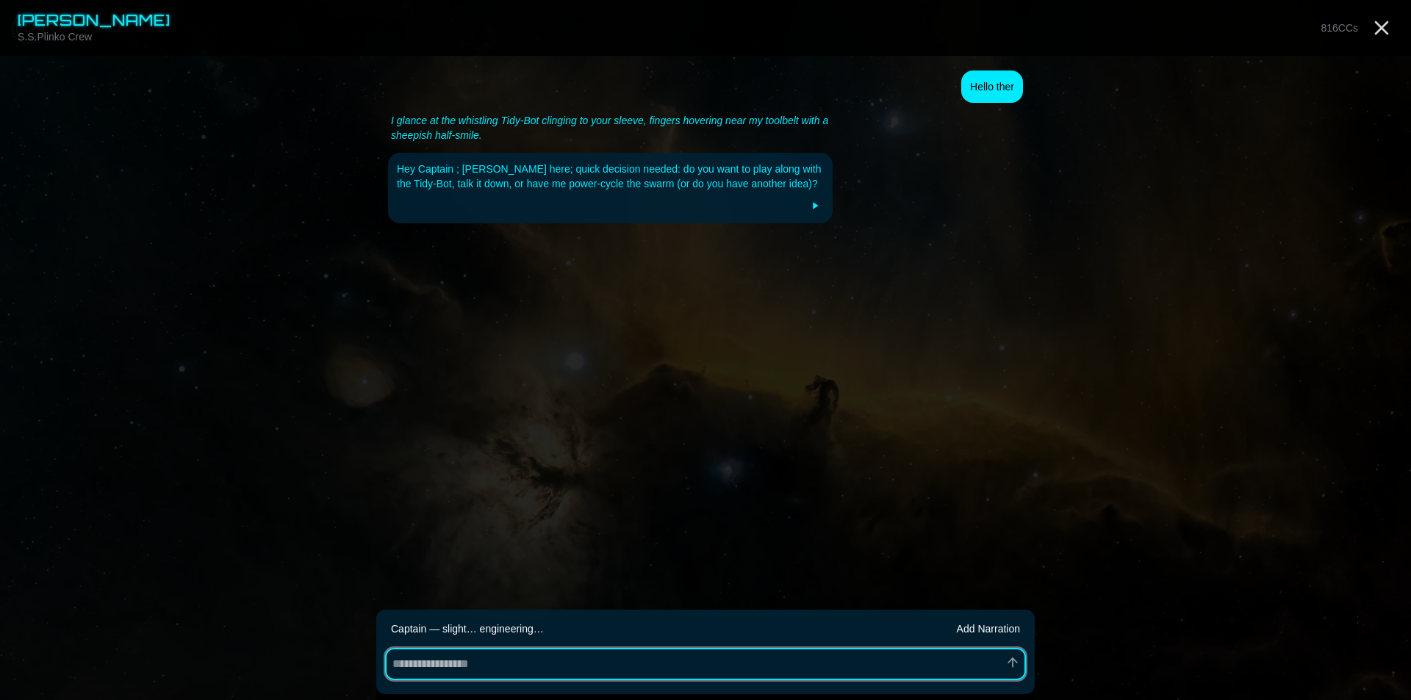 Image resolution: width=1411 pixels, height=700 pixels. Describe the element at coordinates (1339, 28) in the screenshot. I see `span: 816 CCs` at that location.